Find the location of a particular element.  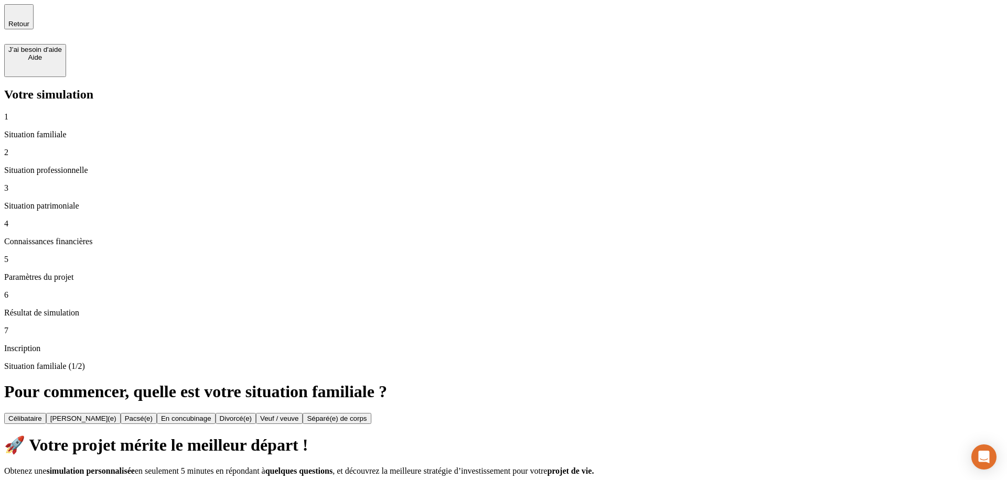

span: , et découvrez la meilleure stratégie d’investissement pour votre is located at coordinates (439, 471).